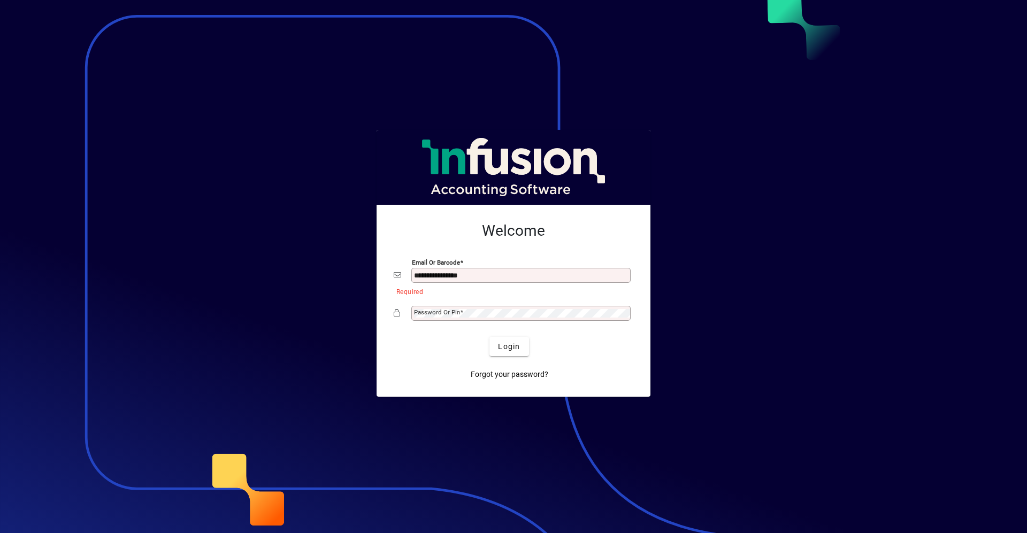 The image size is (1027, 533). What do you see at coordinates (510, 291) in the screenshot?
I see `mat-error: Required` at bounding box center [510, 291].